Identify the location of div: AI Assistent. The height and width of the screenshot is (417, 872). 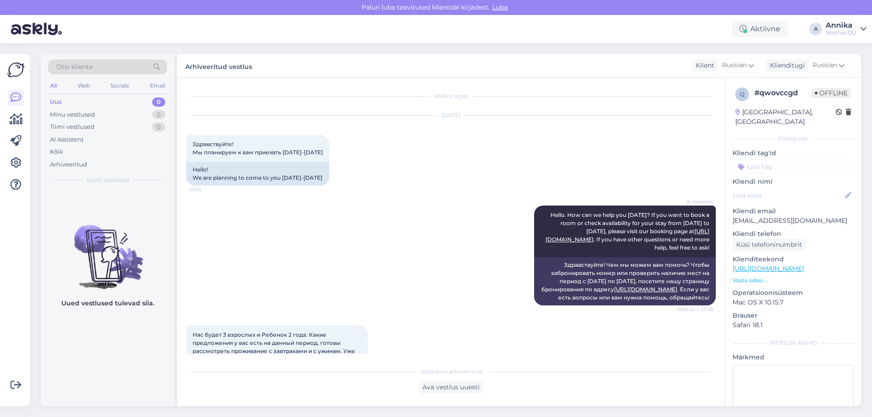
(67, 140).